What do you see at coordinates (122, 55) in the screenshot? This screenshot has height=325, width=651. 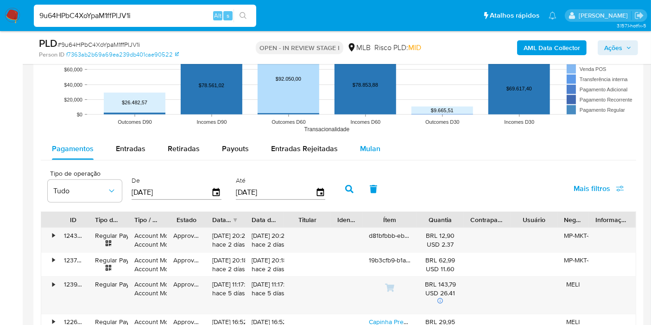 I see `a: f7363ab2b69a69ea239db401cae90522` at bounding box center [122, 55].